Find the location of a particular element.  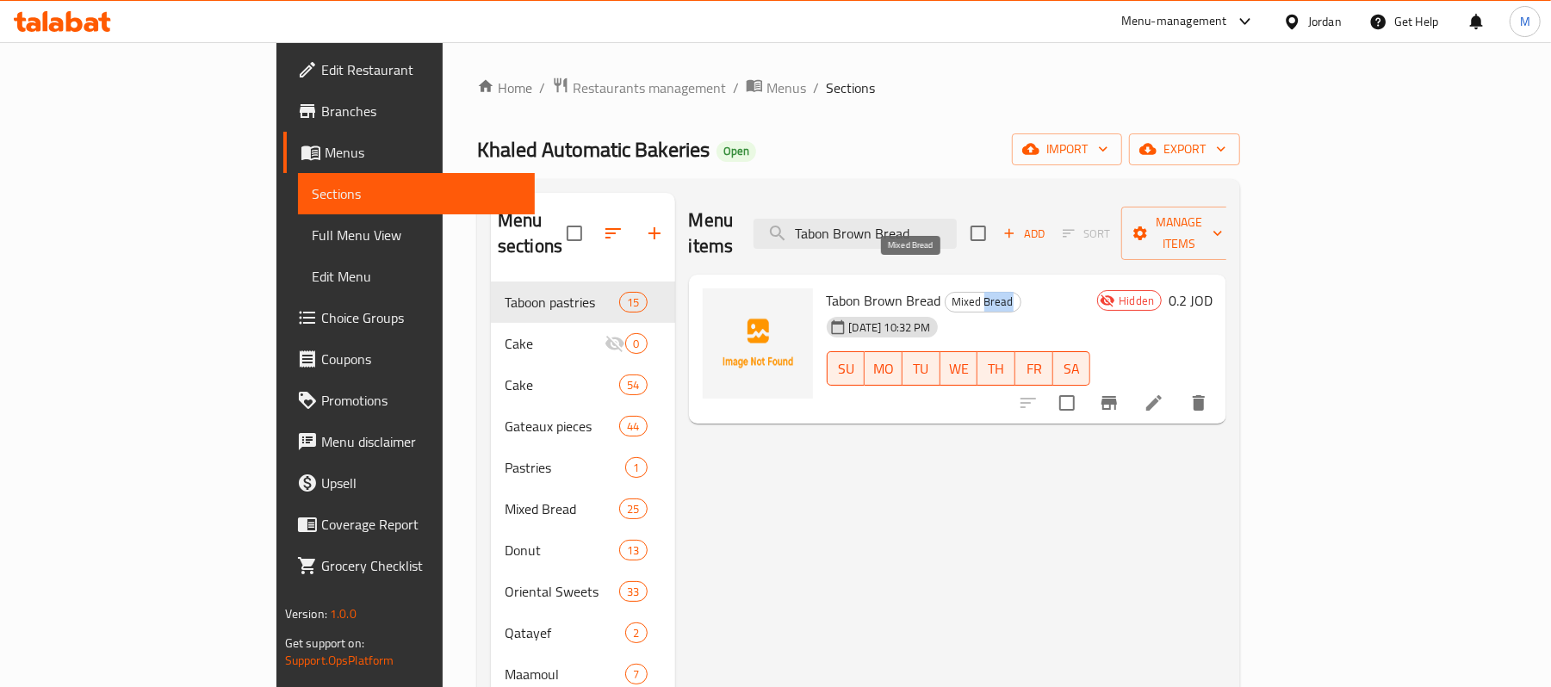

span: Select section first is located at coordinates (1086, 233).